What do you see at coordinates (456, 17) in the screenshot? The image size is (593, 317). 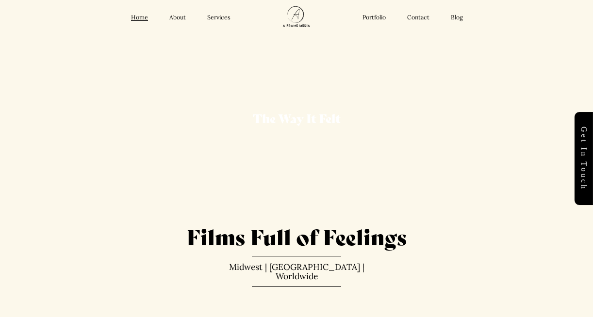 I see `a: Blog` at bounding box center [456, 17].